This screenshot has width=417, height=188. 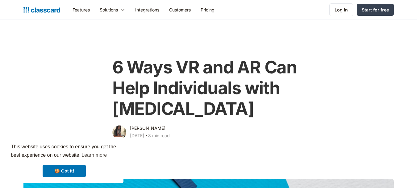 What do you see at coordinates (64, 160) in the screenshot?
I see `div: cookieconsent` at bounding box center [64, 160].